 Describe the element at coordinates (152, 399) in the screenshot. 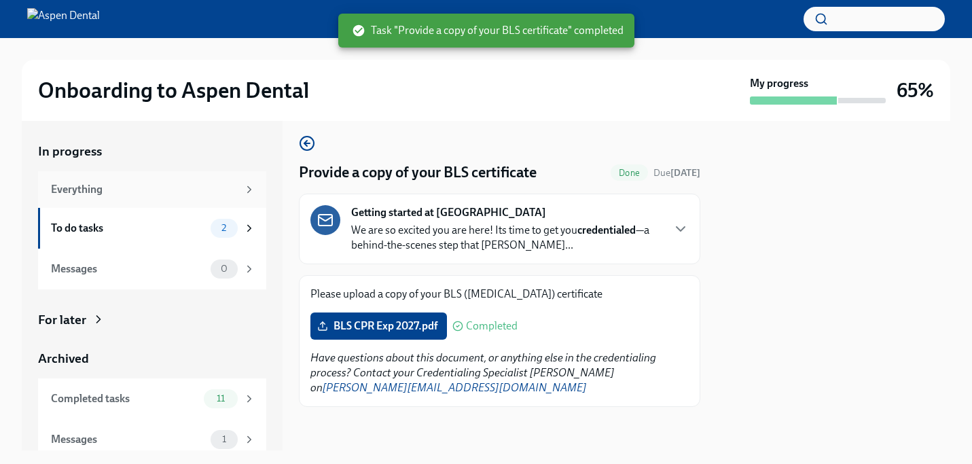

I see `a: Completed tasks11` at that location.